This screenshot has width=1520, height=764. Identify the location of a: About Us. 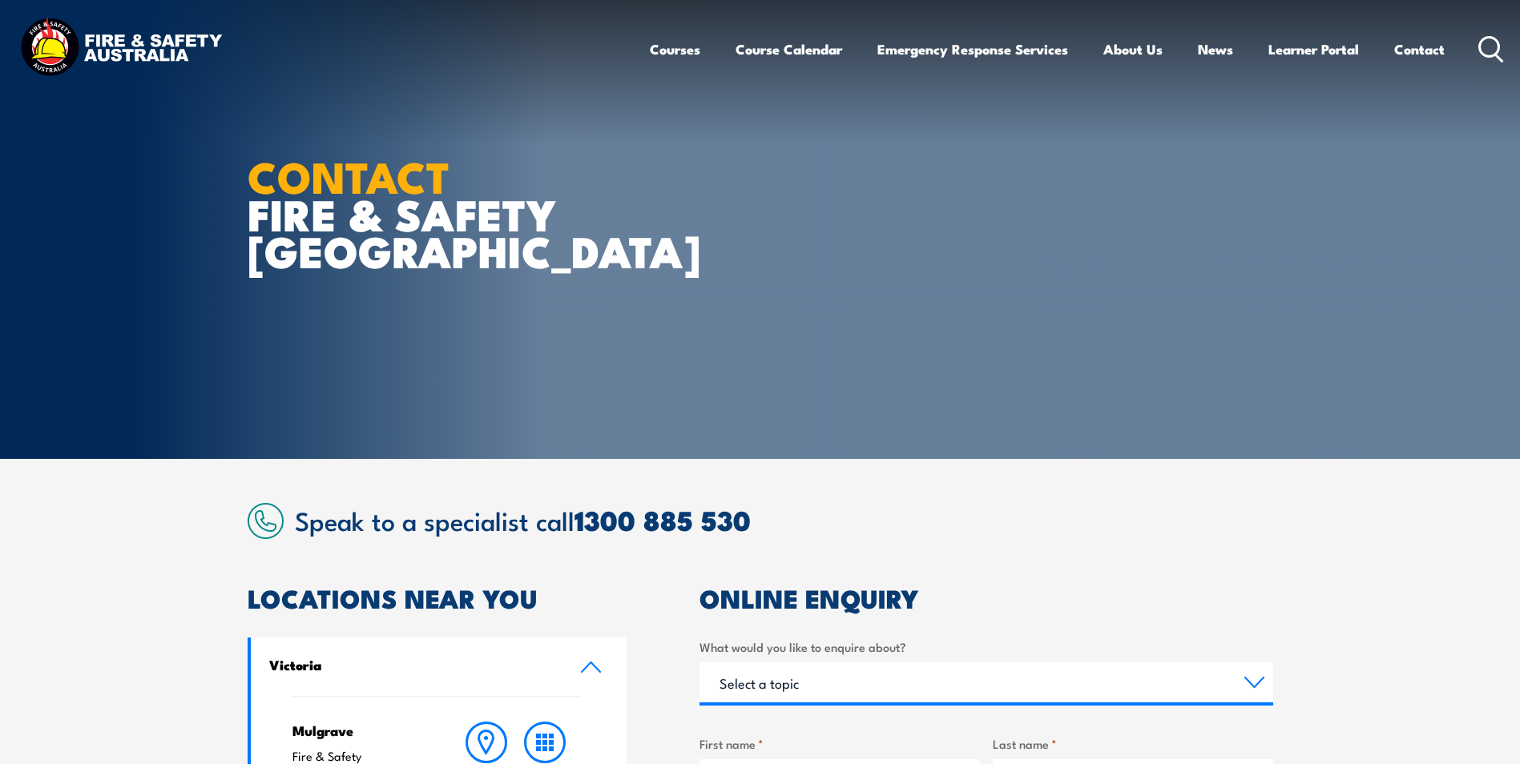
(1133, 49).